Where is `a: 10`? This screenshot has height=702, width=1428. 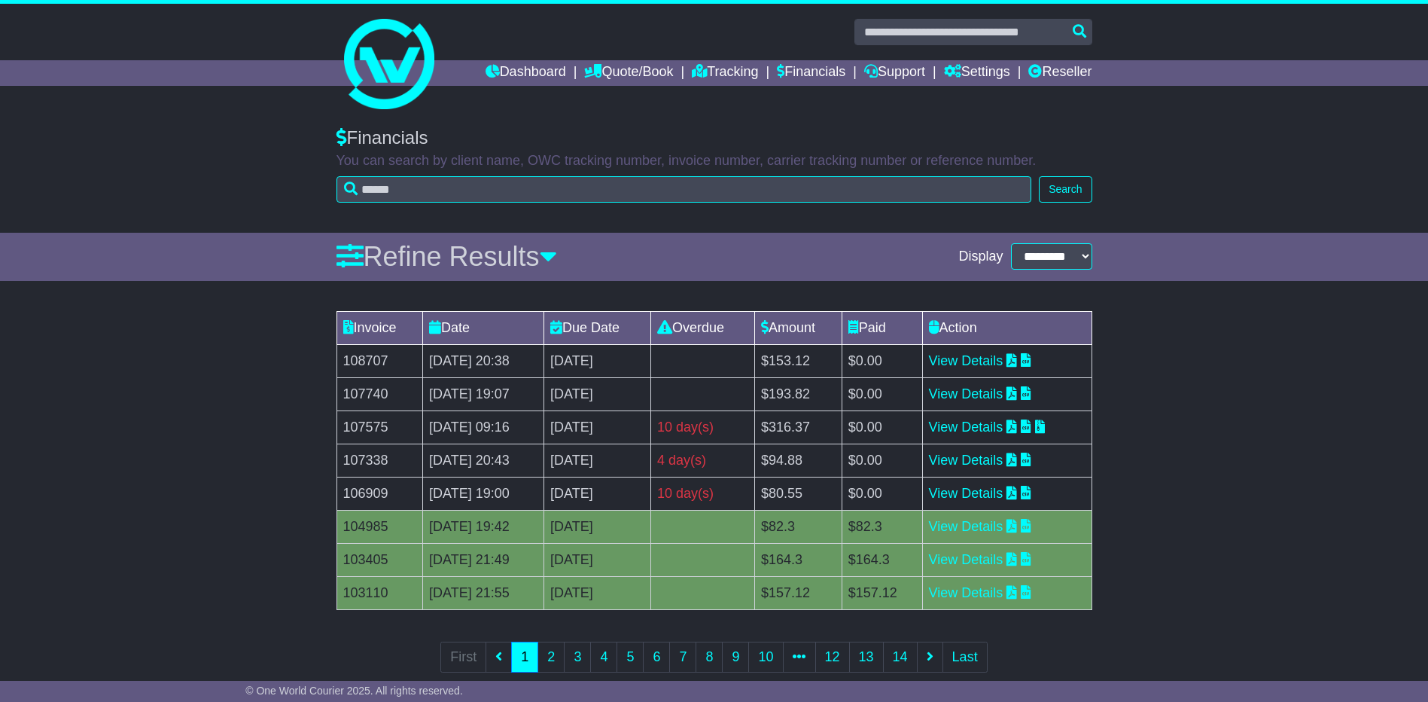 a: 10 is located at coordinates (766, 657).